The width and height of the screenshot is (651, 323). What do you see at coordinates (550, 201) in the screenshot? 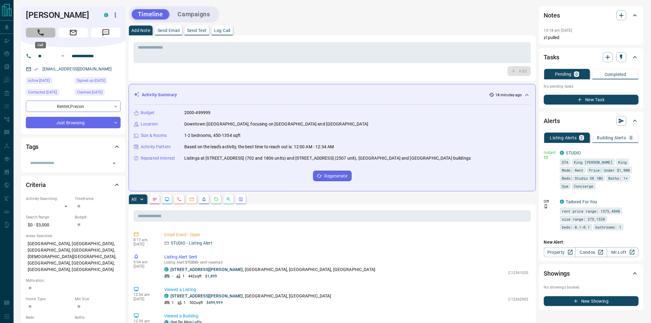
I see `p: Off` at bounding box center [550, 201].